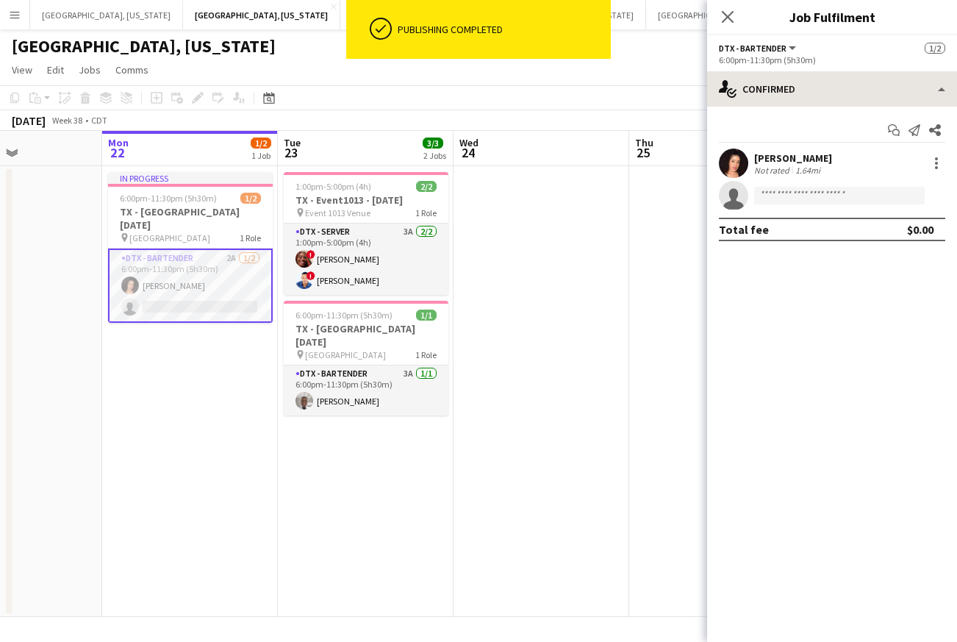  What do you see at coordinates (99, 120) in the screenshot?
I see `div: CDT` at bounding box center [99, 120].